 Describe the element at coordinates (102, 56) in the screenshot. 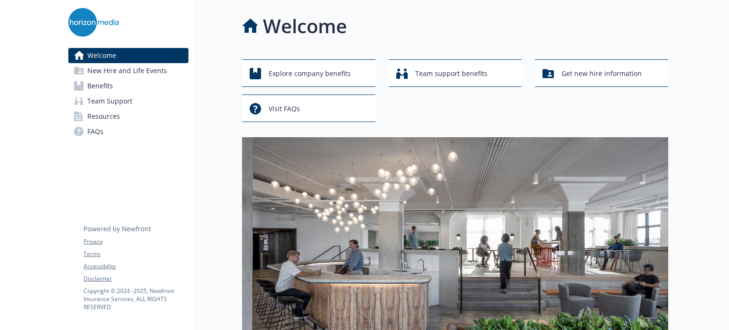

I see `span: Welcome` at that location.